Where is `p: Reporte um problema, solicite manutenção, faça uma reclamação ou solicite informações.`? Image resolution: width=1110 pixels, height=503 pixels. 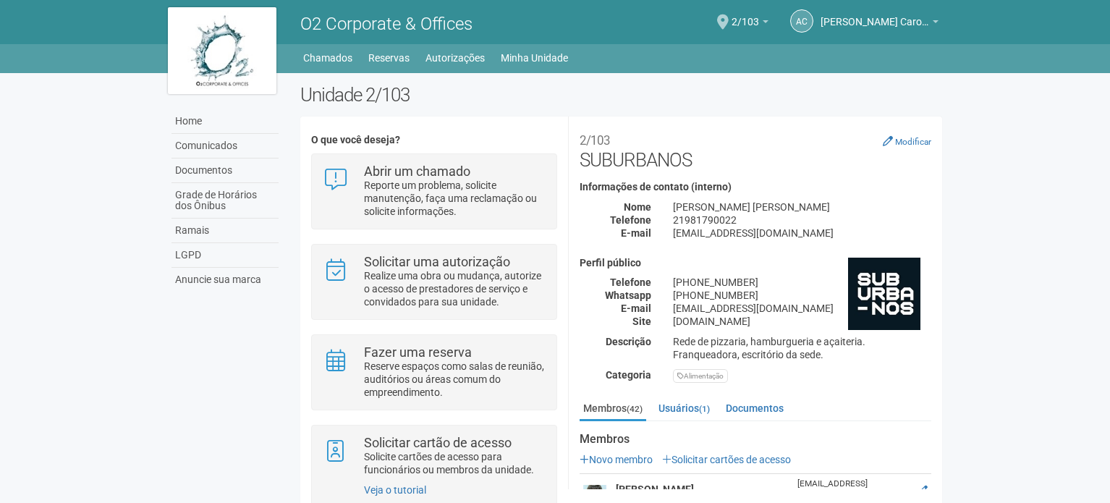
p: Reporte um problema, solicite manutenção, faça uma reclamação ou solicite informações. is located at coordinates (455, 198).